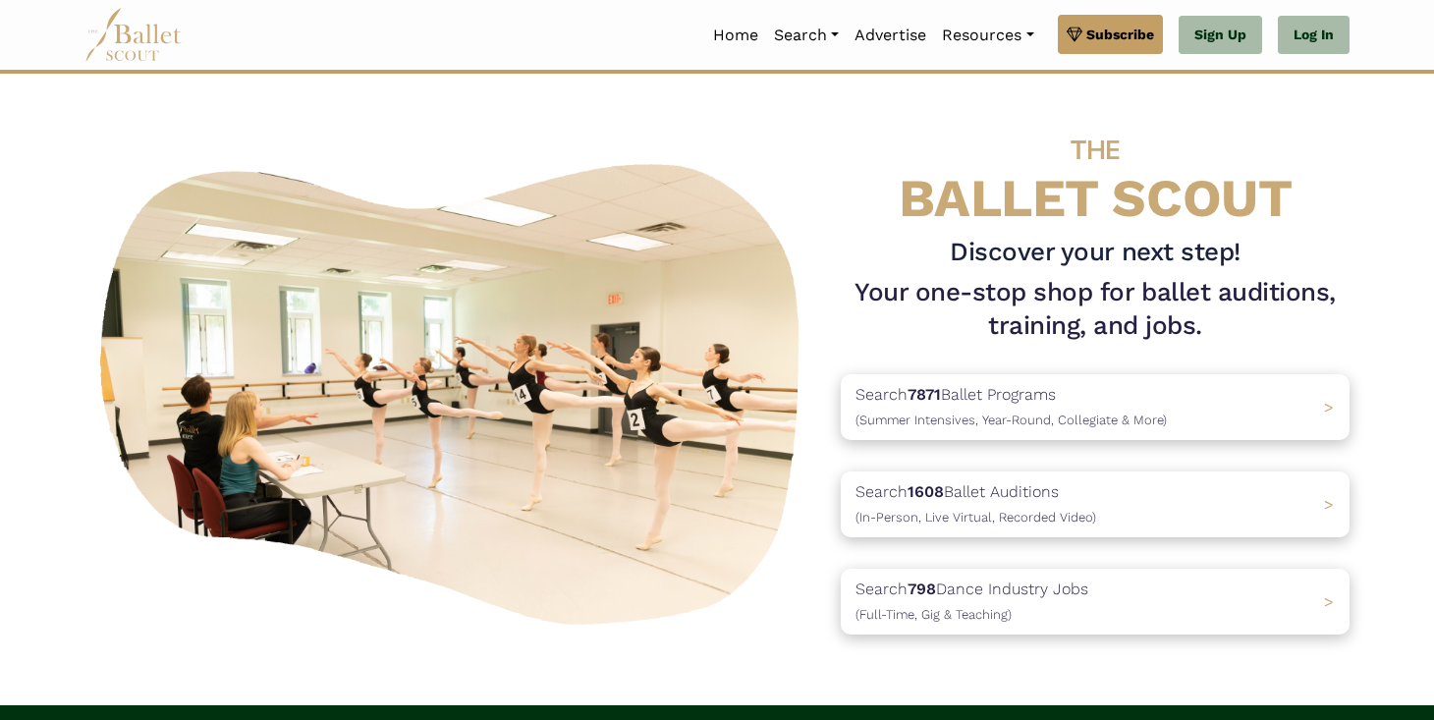  I want to click on span: (In-Person, Live Virtual, Recorded Video), so click(976, 517).